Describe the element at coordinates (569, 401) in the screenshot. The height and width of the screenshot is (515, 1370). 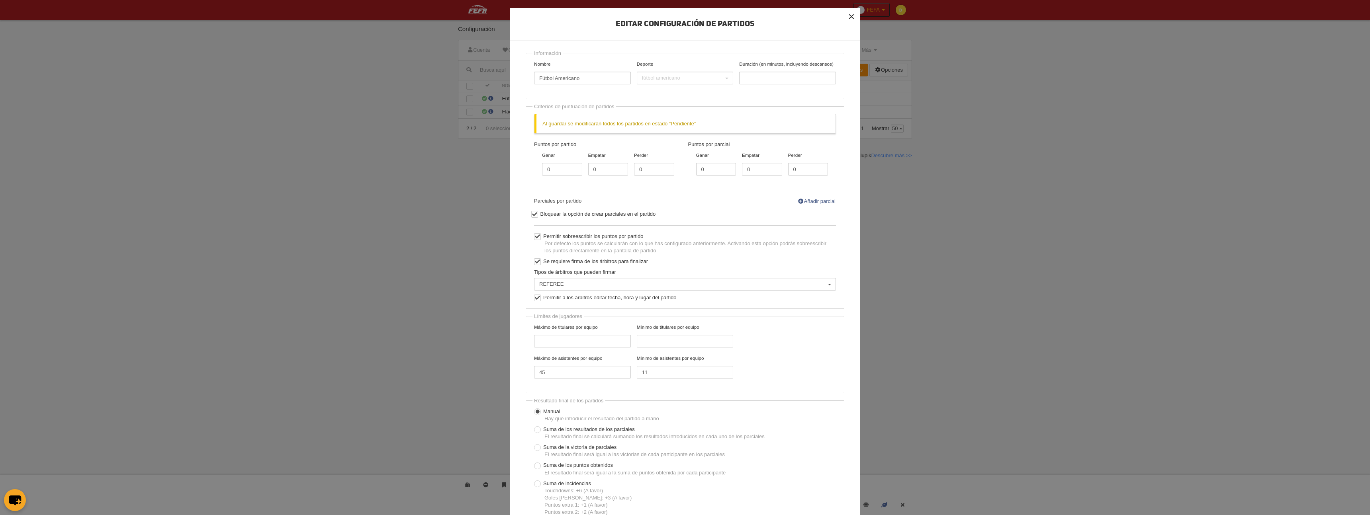
I see `div: Resultado final de los partidos` at that location.